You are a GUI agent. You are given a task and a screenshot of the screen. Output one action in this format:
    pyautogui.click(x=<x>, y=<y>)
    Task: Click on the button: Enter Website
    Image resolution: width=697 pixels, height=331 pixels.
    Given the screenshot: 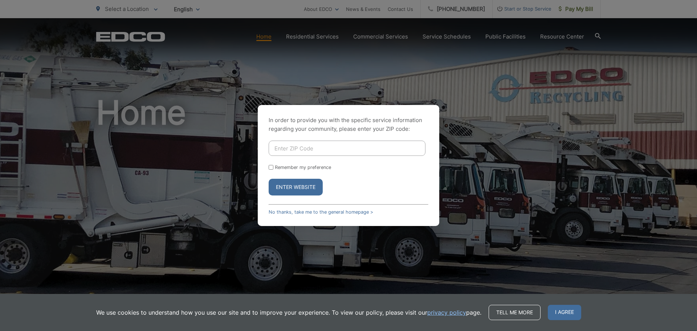 What is the action you would take?
    pyautogui.click(x=296, y=187)
    